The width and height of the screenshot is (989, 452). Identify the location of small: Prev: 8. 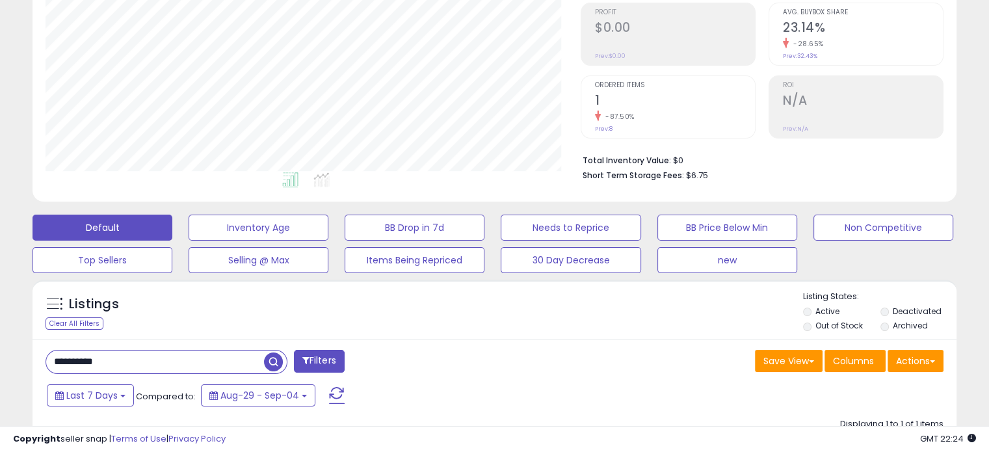
(603, 129).